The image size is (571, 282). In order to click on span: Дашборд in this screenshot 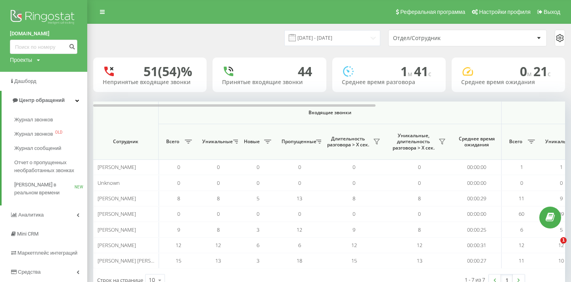, I will do `click(25, 81)`.